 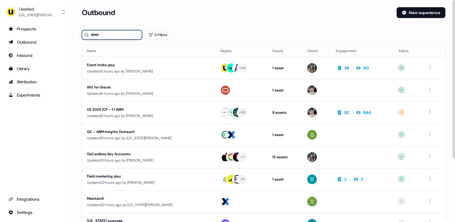 What do you see at coordinates (241, 51) in the screenshot?
I see `th: Targets` at bounding box center [241, 51].